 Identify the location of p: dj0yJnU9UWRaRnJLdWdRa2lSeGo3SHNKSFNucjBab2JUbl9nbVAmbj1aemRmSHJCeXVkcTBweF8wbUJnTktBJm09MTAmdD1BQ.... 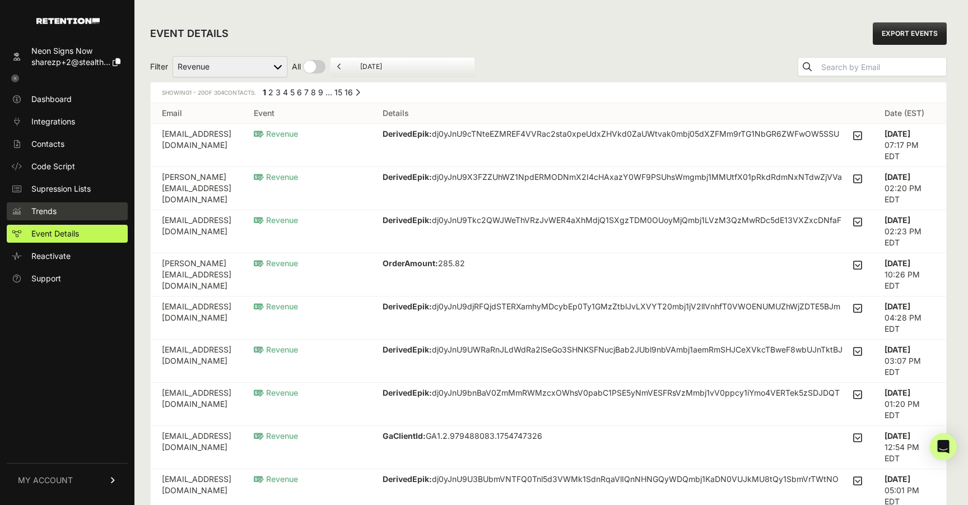
(613, 355).